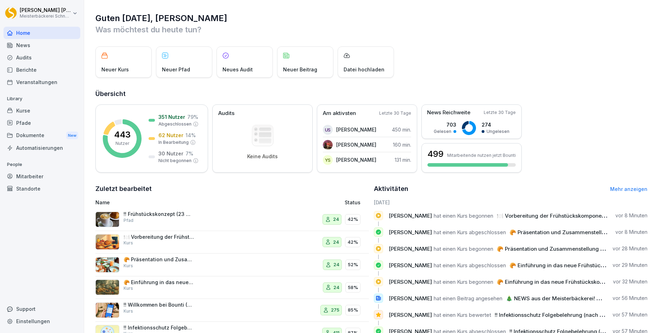  I want to click on p: Neuer Kurs, so click(115, 69).